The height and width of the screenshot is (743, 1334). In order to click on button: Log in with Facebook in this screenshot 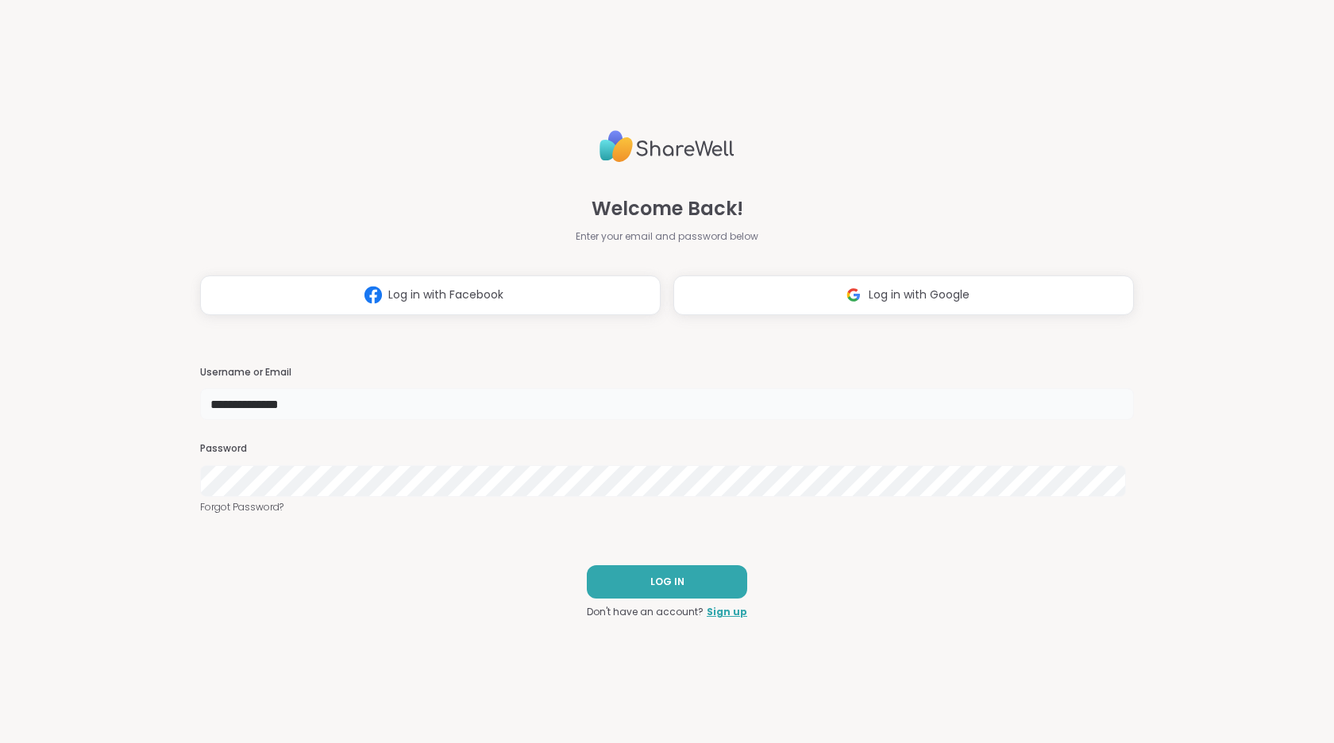, I will do `click(430, 295)`.